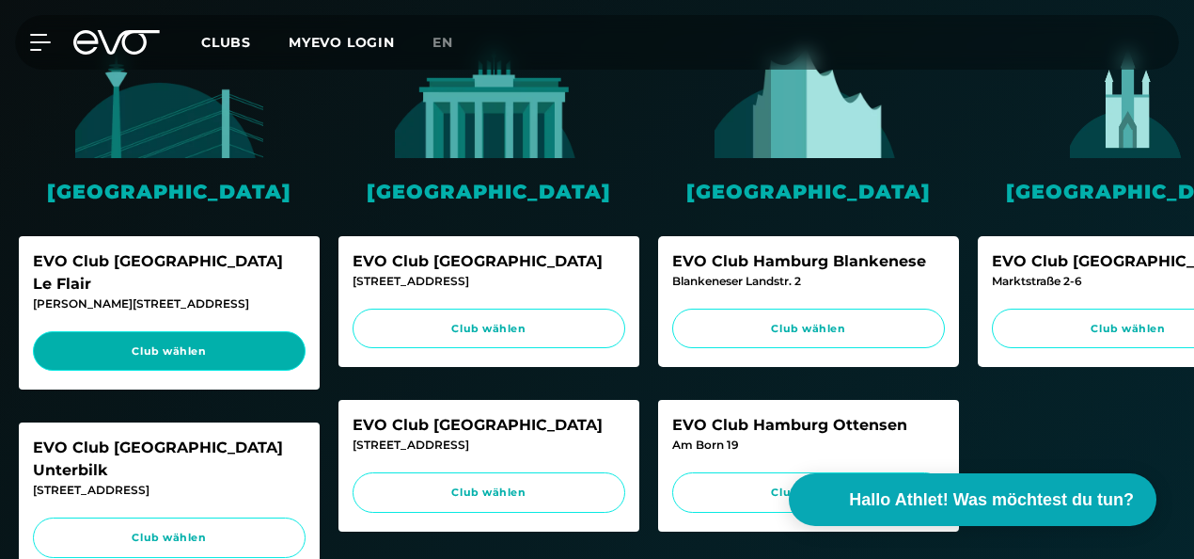  I want to click on div: EVO Club Hamburg Ottensen, so click(809, 425).